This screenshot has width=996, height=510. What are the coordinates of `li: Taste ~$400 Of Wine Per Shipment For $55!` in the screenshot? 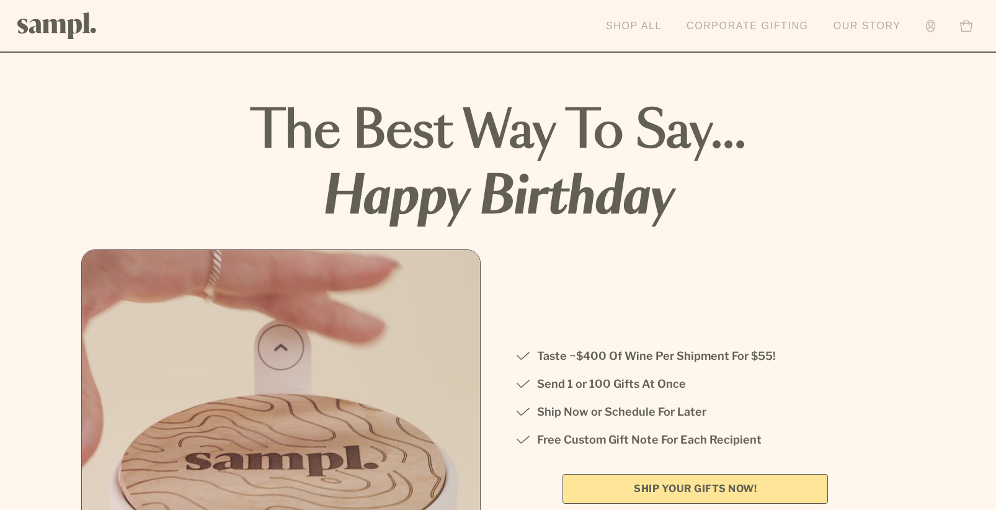 It's located at (695, 356).